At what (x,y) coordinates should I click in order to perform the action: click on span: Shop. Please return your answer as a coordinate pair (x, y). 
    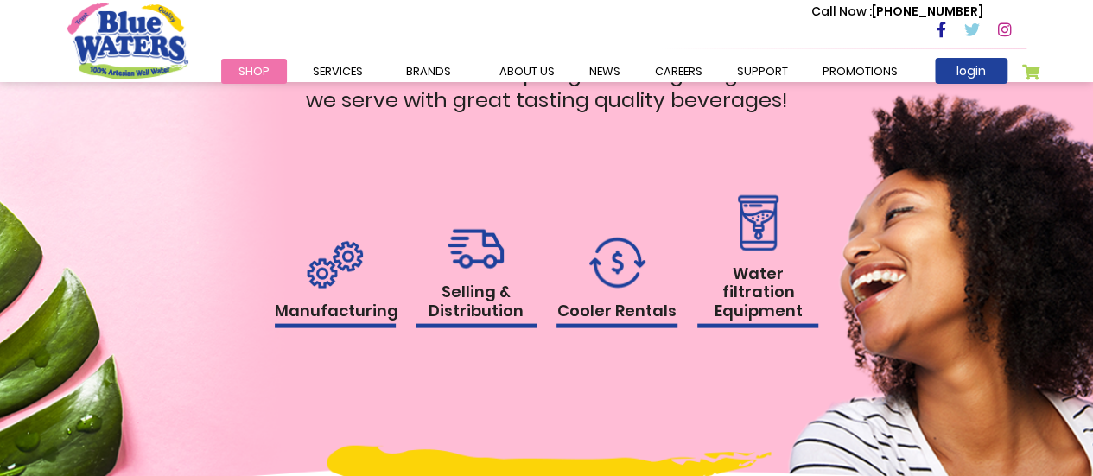
    Looking at the image, I should click on (254, 71).